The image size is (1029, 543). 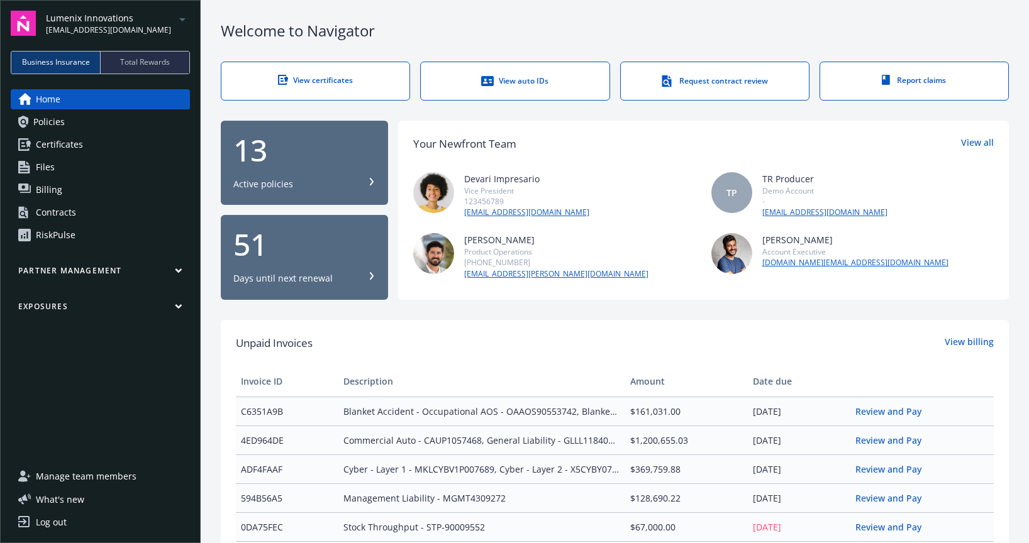 I want to click on div: Request contract review, so click(x=714, y=81).